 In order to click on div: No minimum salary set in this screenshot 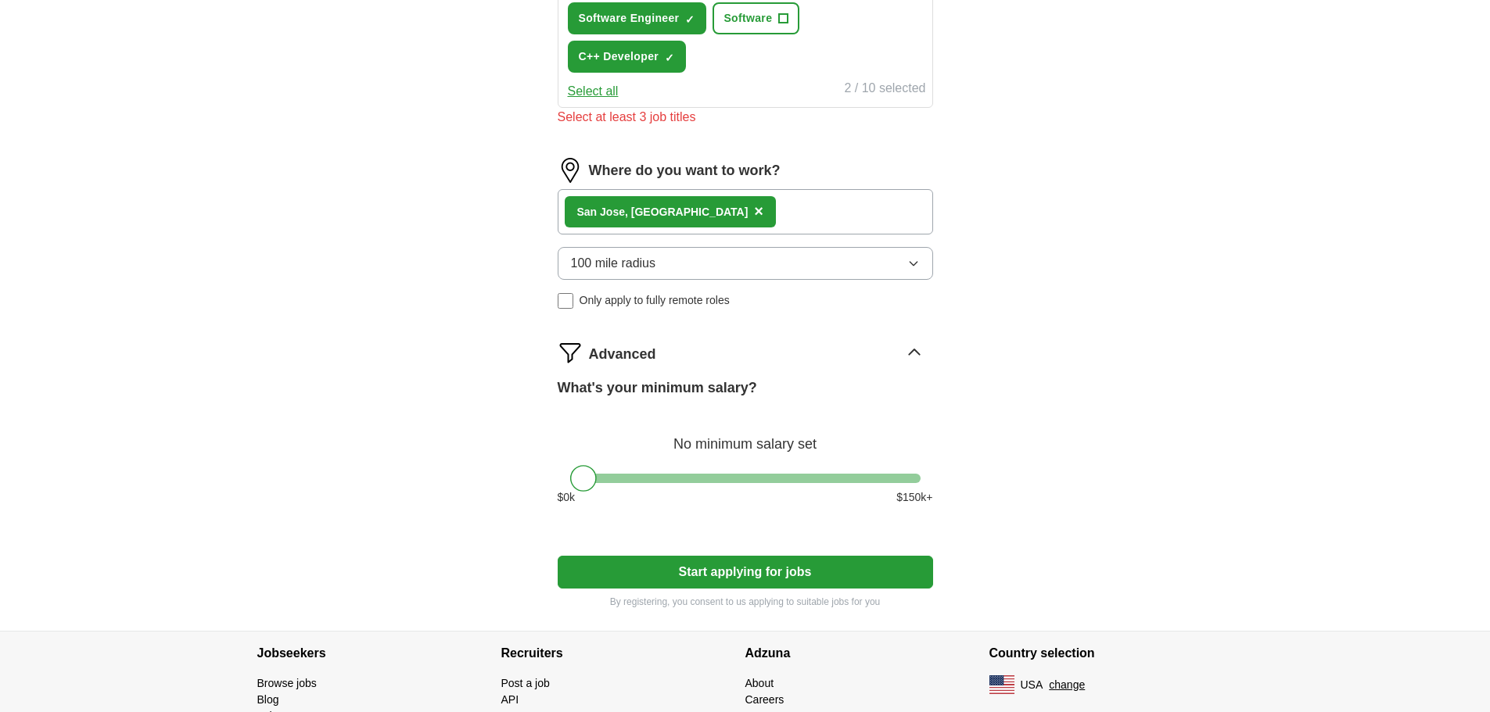, I will do `click(745, 436)`.